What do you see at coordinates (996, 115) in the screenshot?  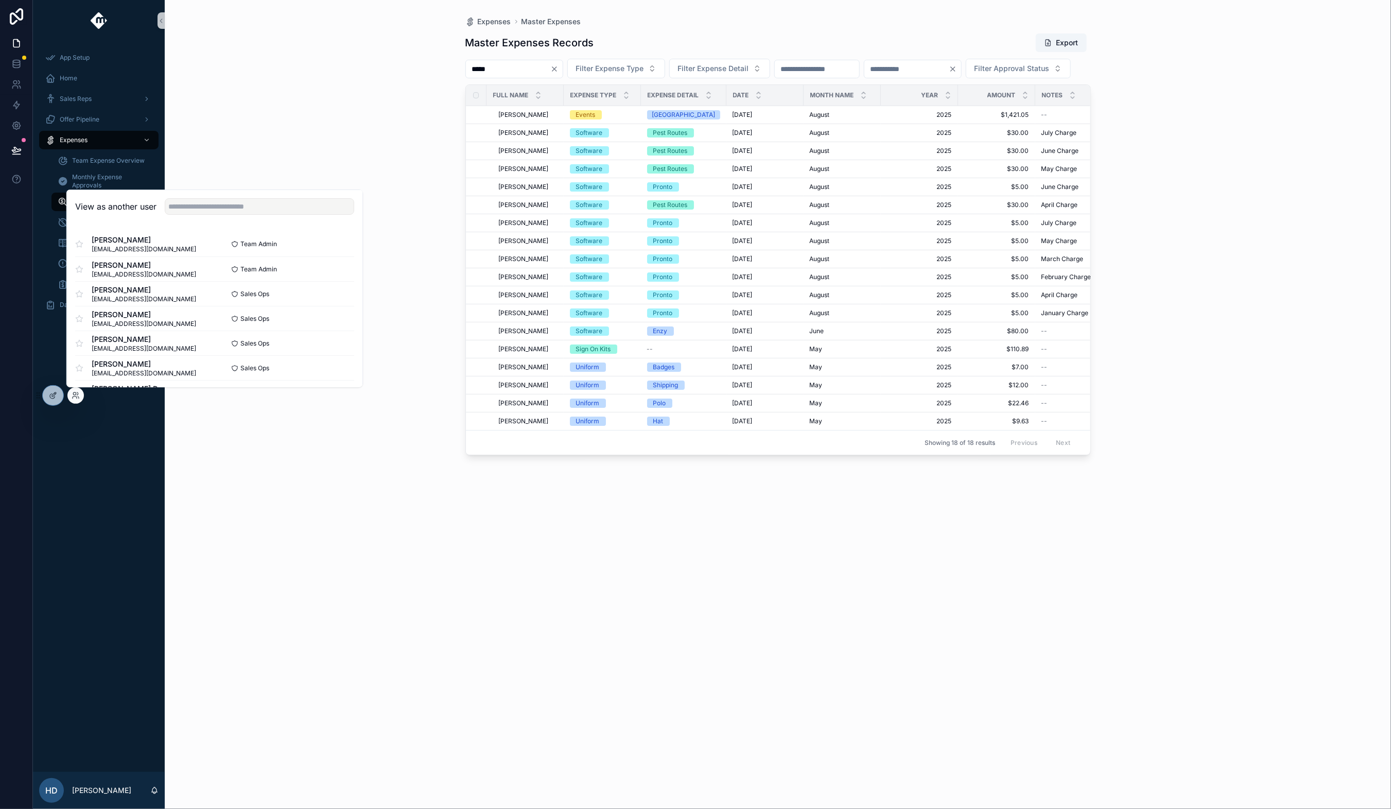 I see `span: $1,421.05` at bounding box center [996, 115].